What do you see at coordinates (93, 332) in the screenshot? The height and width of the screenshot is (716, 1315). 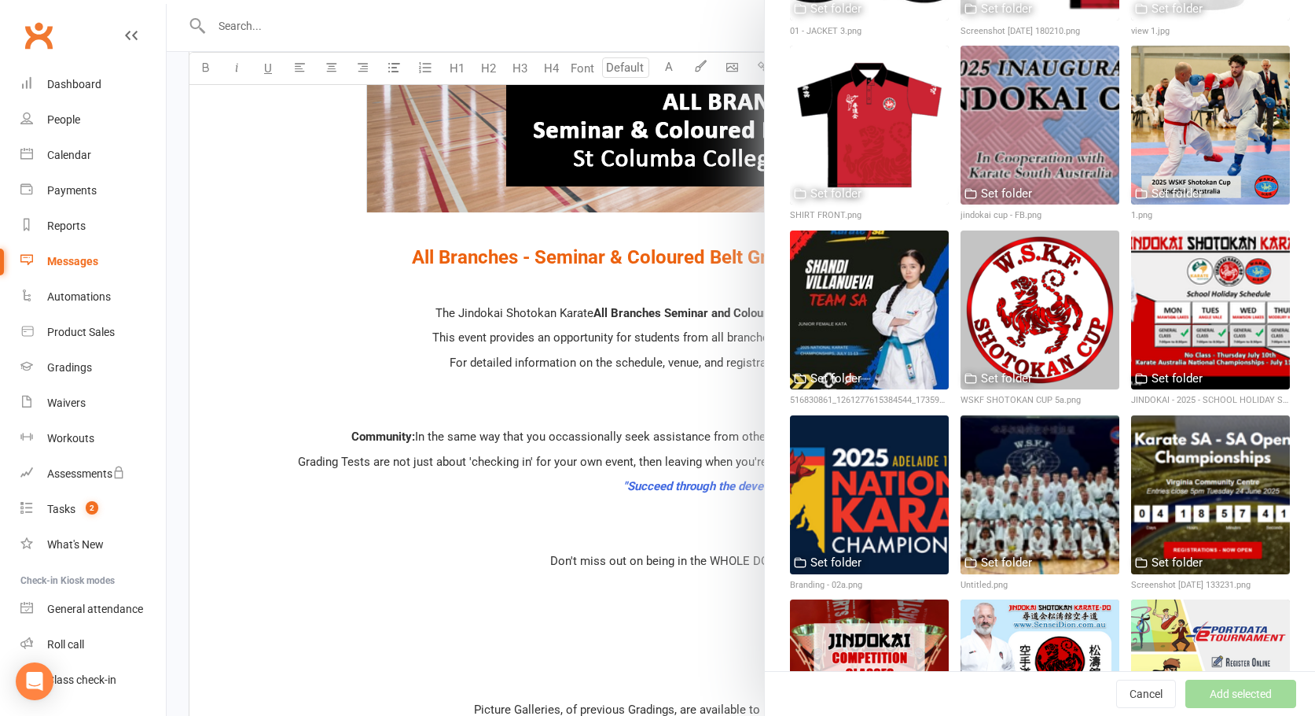 I see `a: Product Sales` at bounding box center [93, 332].